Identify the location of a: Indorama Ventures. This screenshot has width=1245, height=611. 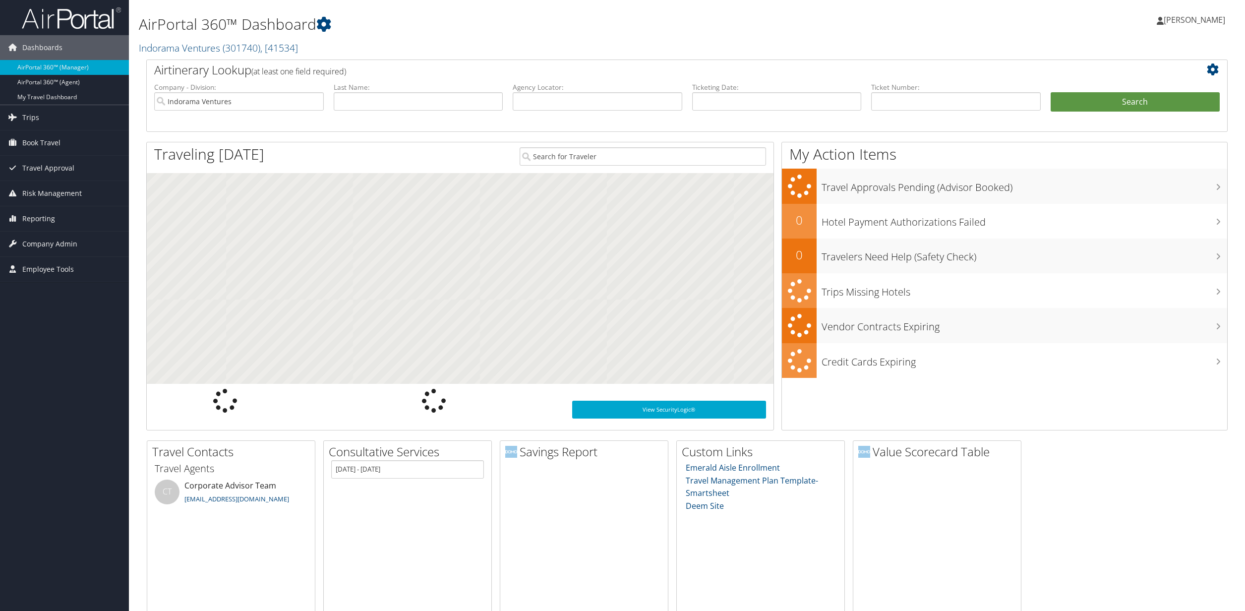
(218, 48).